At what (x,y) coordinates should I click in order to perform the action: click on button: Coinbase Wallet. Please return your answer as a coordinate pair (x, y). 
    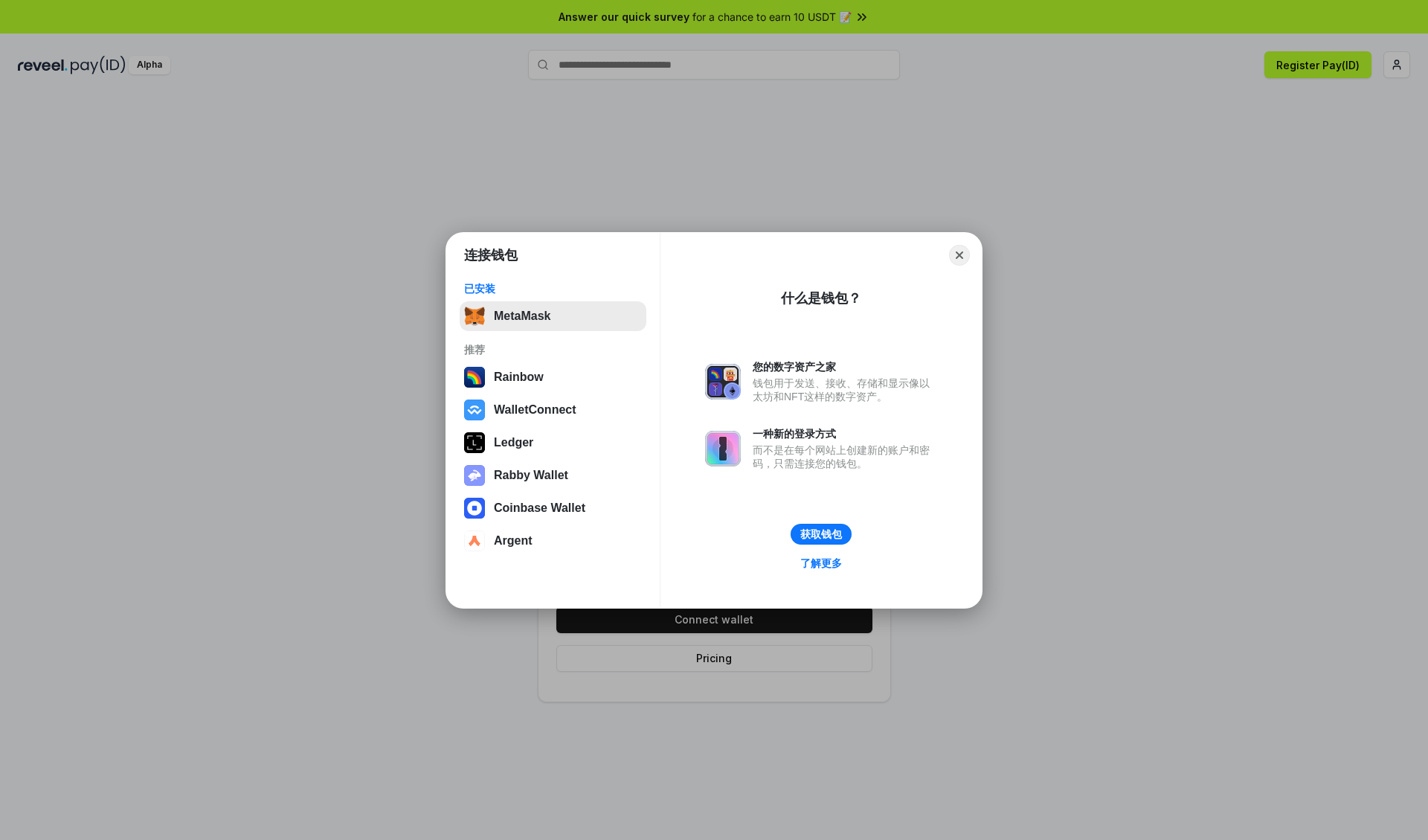
    Looking at the image, I should click on (552, 508).